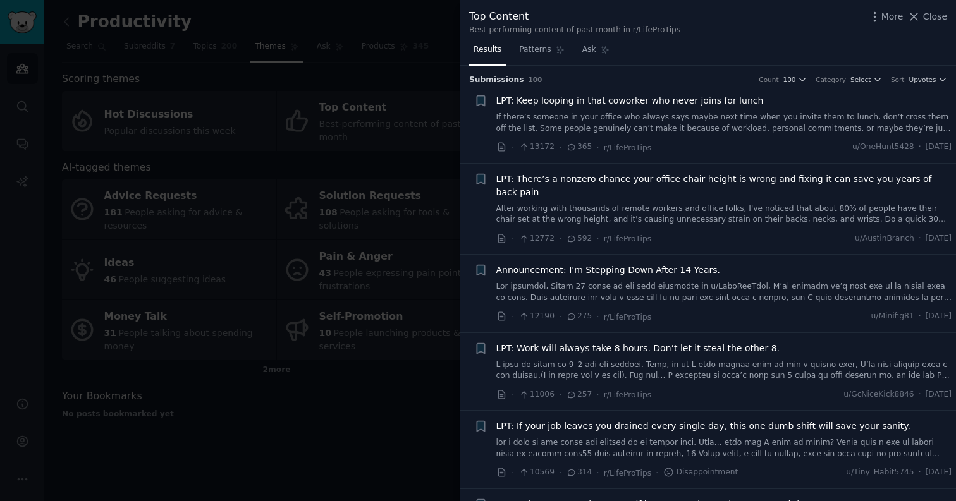 This screenshot has width=956, height=501. What do you see at coordinates (536, 395) in the screenshot?
I see `span: 11006` at bounding box center [536, 395].